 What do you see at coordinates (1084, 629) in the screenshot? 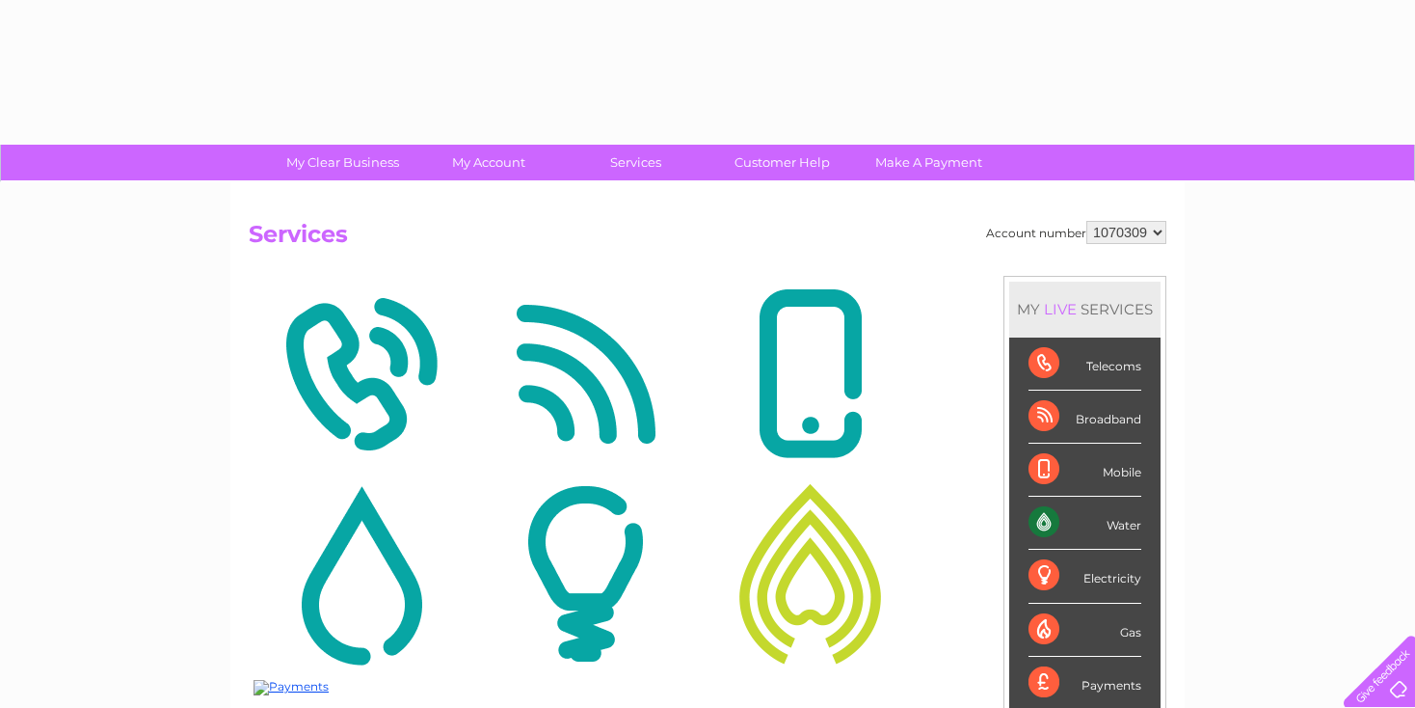
I see `div: Gas` at bounding box center [1084, 629].